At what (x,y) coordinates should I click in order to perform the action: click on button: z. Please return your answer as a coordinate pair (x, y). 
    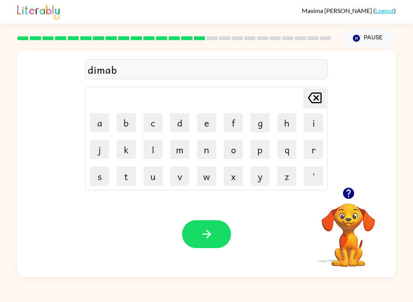
    Looking at the image, I should click on (287, 176).